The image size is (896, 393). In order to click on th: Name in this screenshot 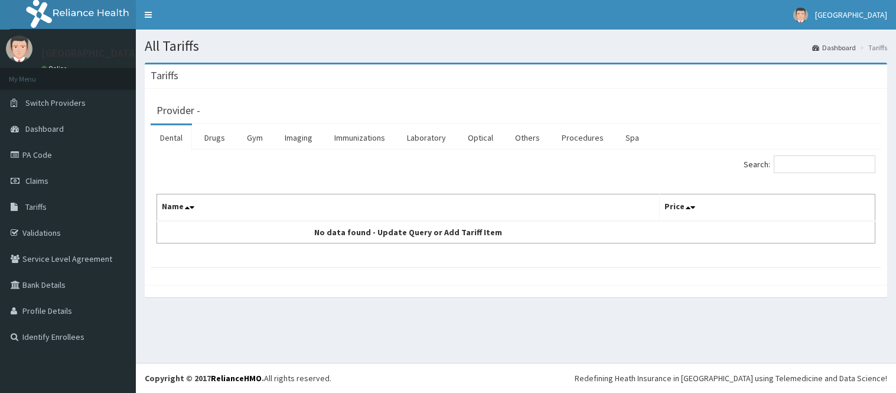, I will do `click(408, 208)`.